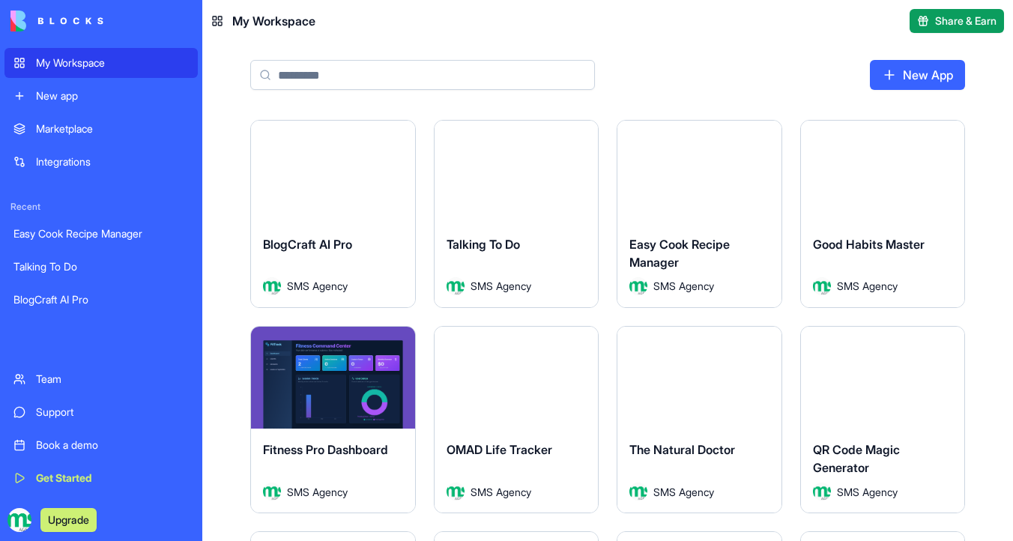 Image resolution: width=1013 pixels, height=541 pixels. Describe the element at coordinates (112, 63) in the screenshot. I see `div: My Workspace` at that location.